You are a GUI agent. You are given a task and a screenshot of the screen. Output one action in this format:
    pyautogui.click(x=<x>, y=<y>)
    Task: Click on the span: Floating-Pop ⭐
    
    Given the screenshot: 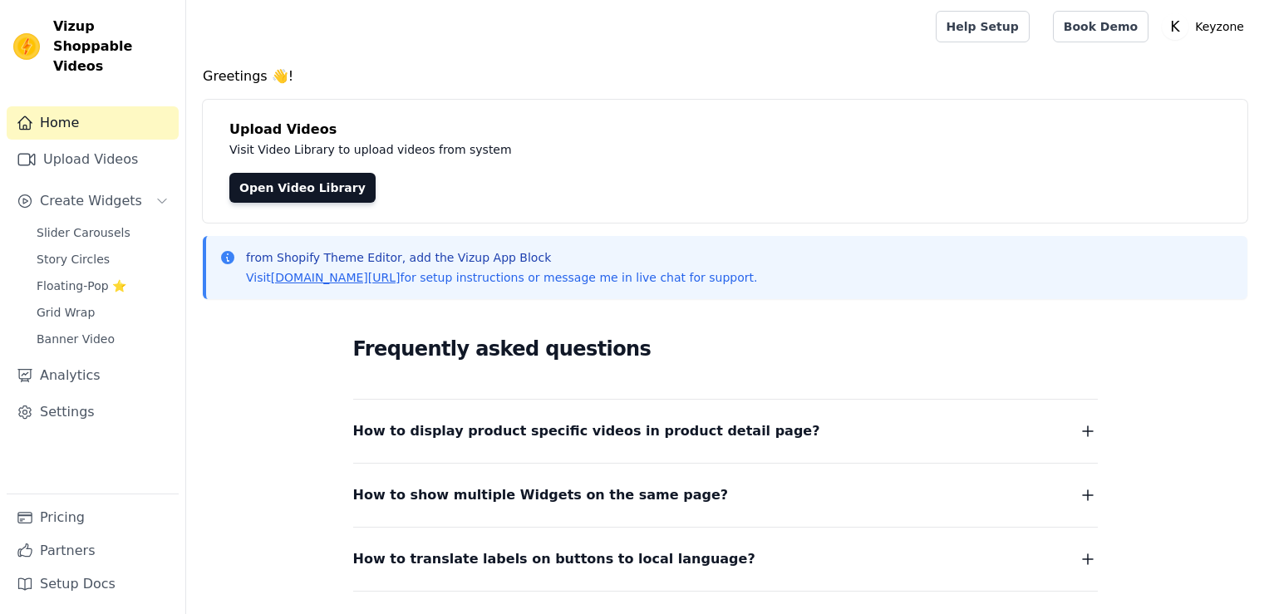 What is the action you would take?
    pyautogui.click(x=81, y=286)
    